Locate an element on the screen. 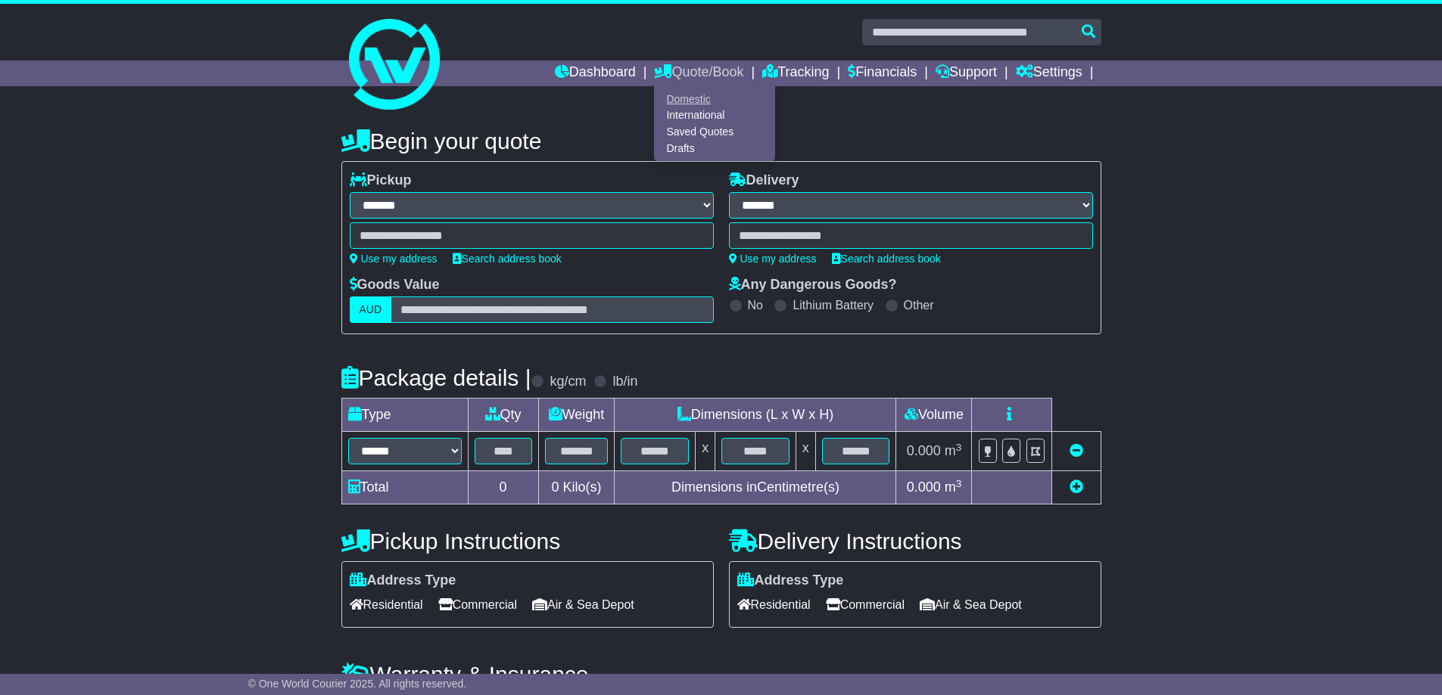 The image size is (1442, 695). label: lb/in is located at coordinates (624, 382).